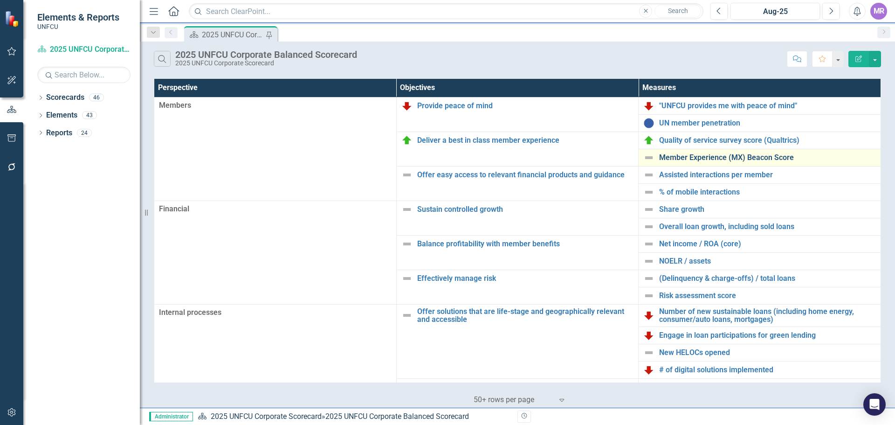  Describe the element at coordinates (275, 105) in the screenshot. I see `span: Members` at that location.